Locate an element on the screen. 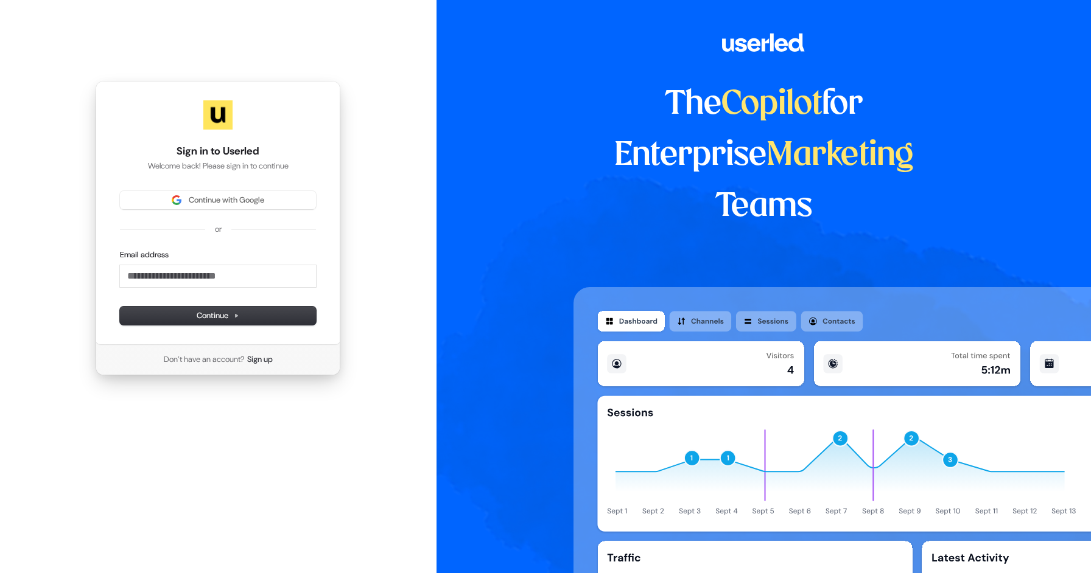  span: Continue with Google is located at coordinates (226, 200).